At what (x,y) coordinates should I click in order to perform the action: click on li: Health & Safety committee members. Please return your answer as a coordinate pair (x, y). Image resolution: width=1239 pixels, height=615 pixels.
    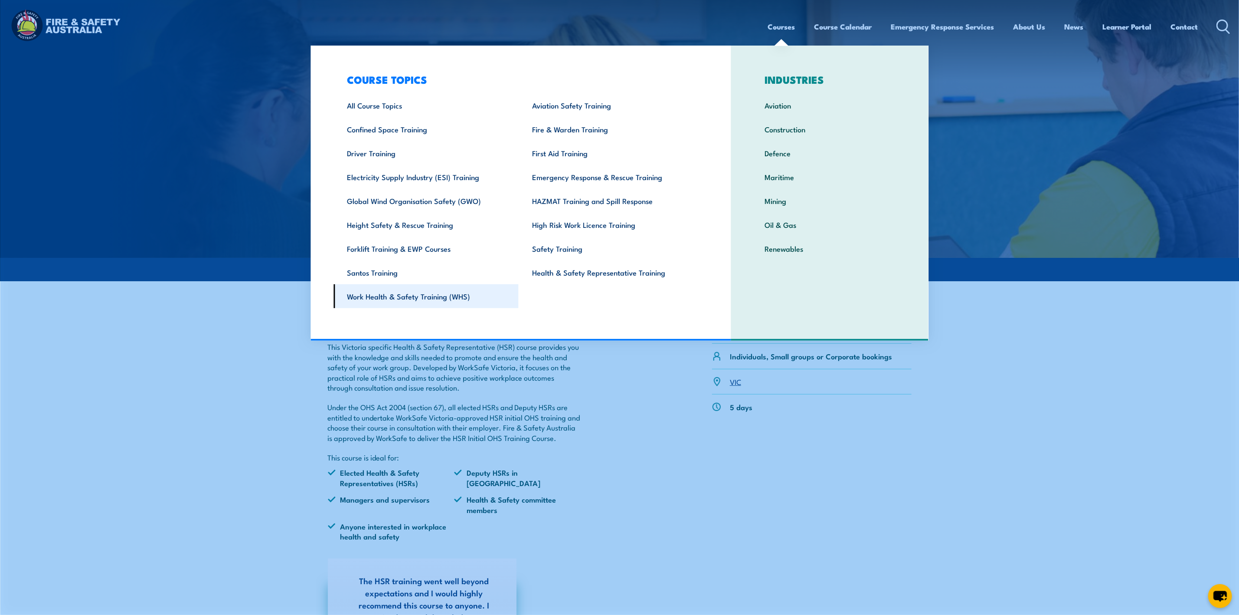
    Looking at the image, I should click on (517, 504).